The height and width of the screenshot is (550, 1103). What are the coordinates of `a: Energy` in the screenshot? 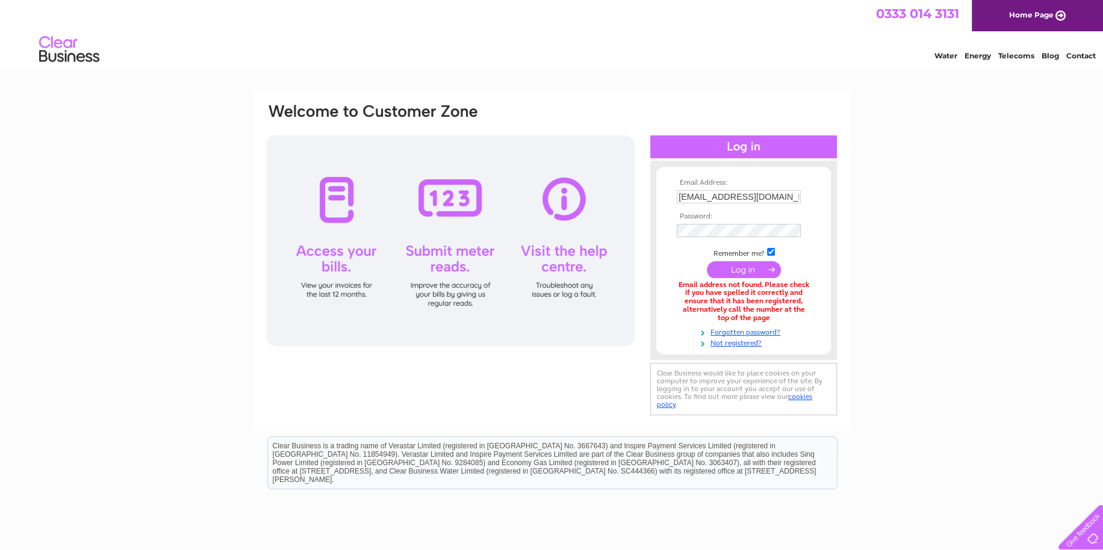 It's located at (978, 55).